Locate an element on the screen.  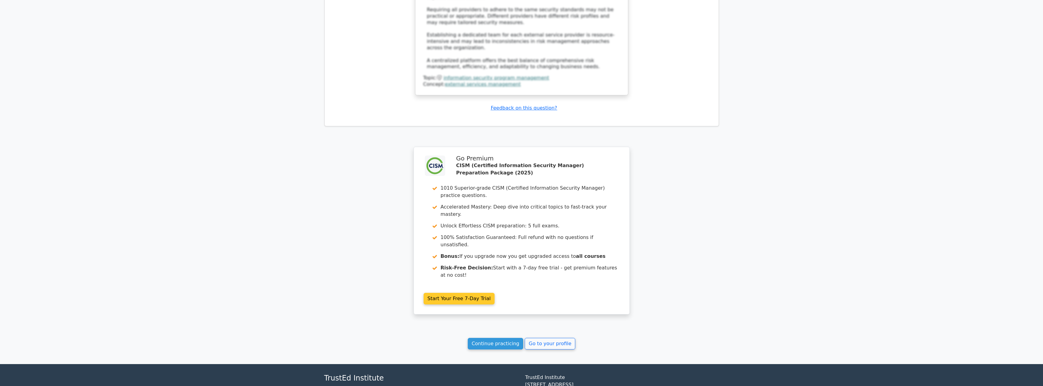
a: Feedback on this question? is located at coordinates (524, 108).